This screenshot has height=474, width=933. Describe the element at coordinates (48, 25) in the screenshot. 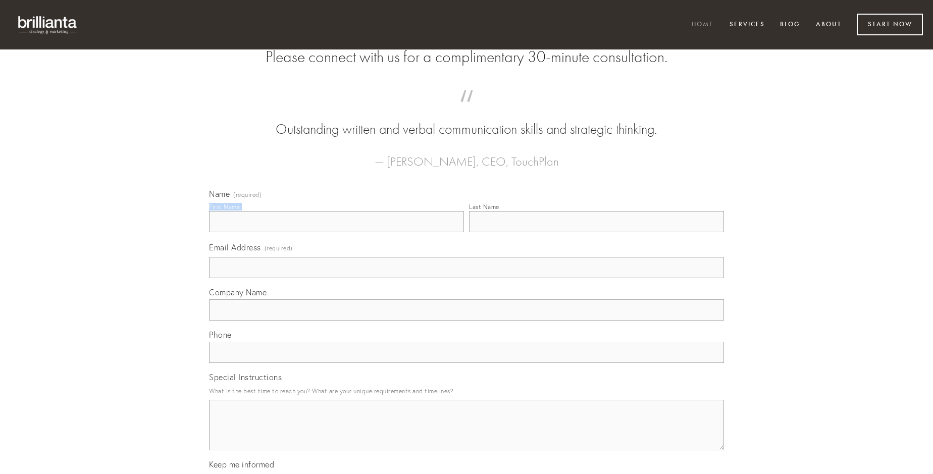

I see `img: brillianta - research, strategy, marketing` at that location.